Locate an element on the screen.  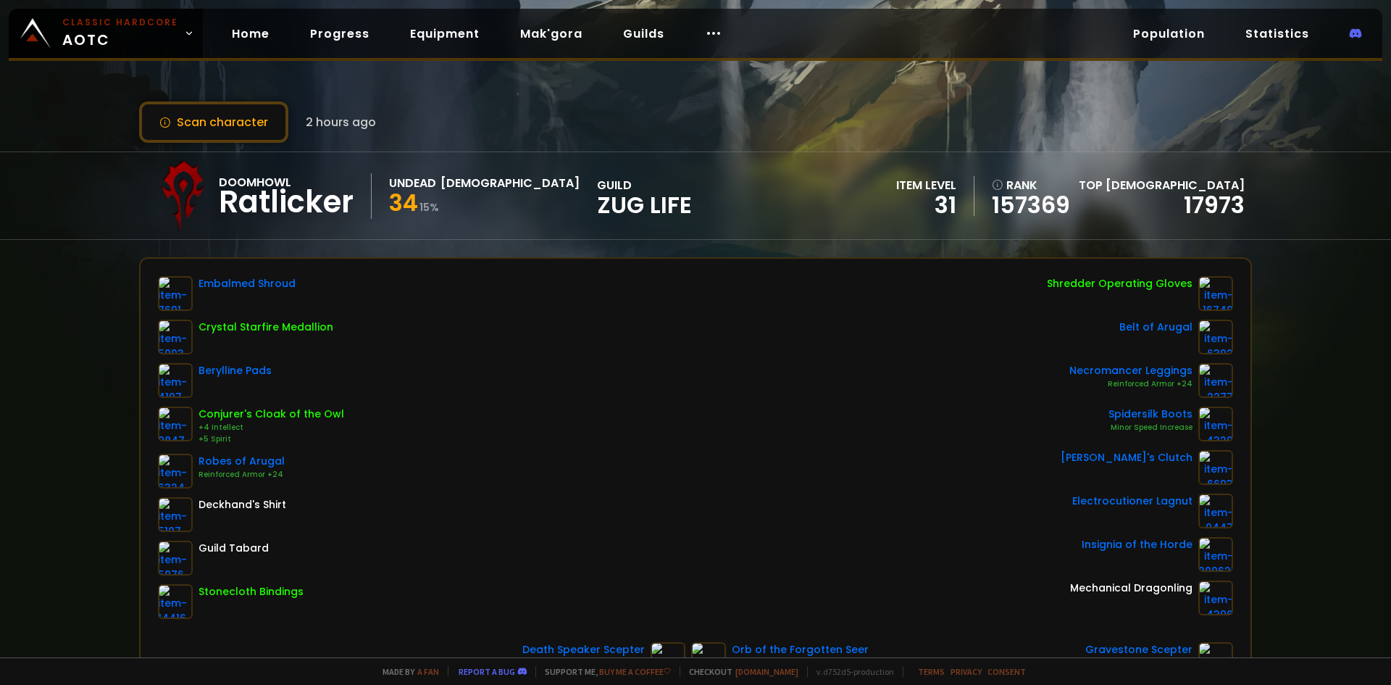
span: Zug Life is located at coordinates (644, 205).